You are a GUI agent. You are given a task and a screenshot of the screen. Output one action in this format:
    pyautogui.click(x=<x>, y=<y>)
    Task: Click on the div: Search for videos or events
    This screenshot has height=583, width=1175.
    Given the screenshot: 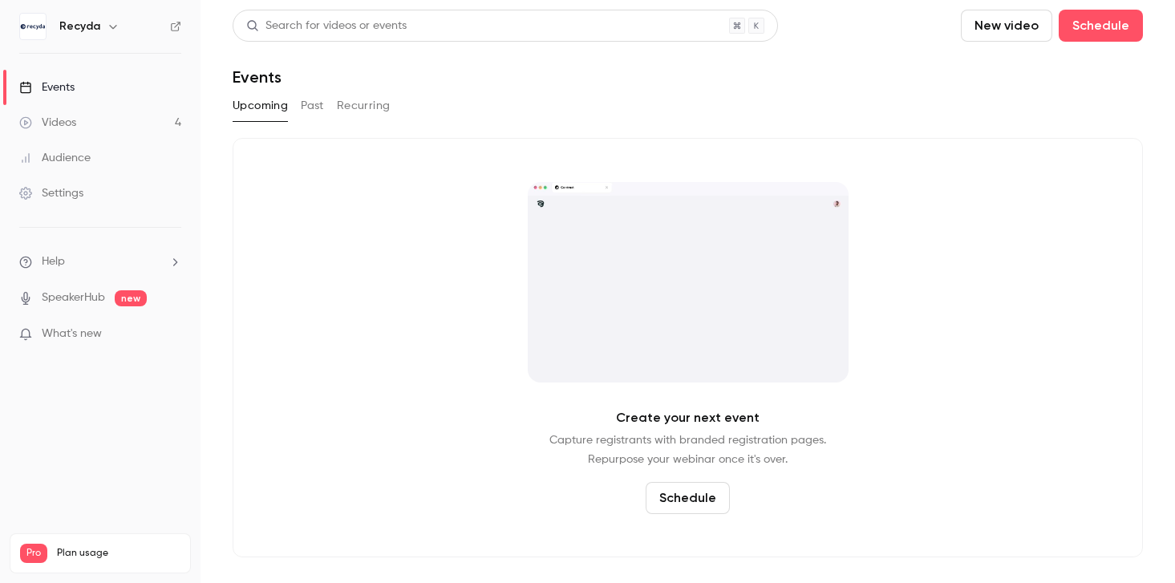 What is the action you would take?
    pyautogui.click(x=327, y=26)
    